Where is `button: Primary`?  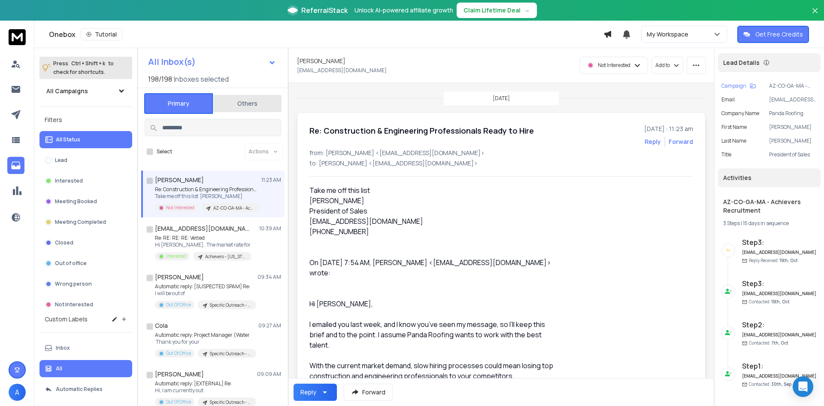 button: Primary is located at coordinates (179, 103).